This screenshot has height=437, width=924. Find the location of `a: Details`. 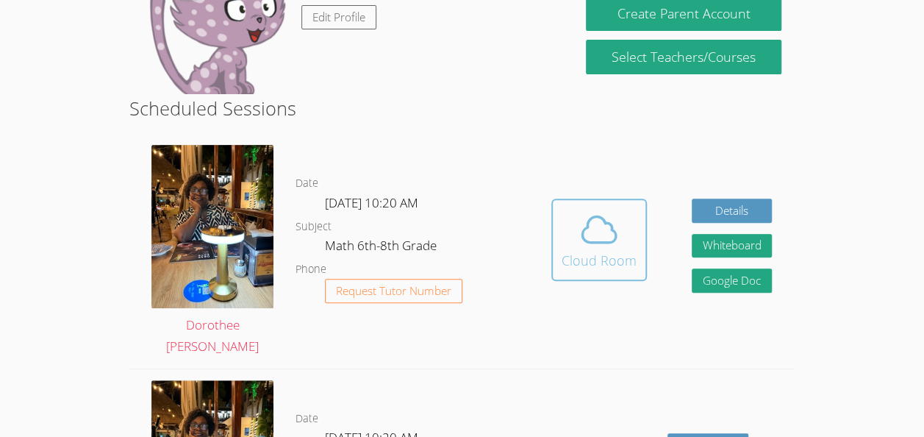

a: Details is located at coordinates (732, 210).